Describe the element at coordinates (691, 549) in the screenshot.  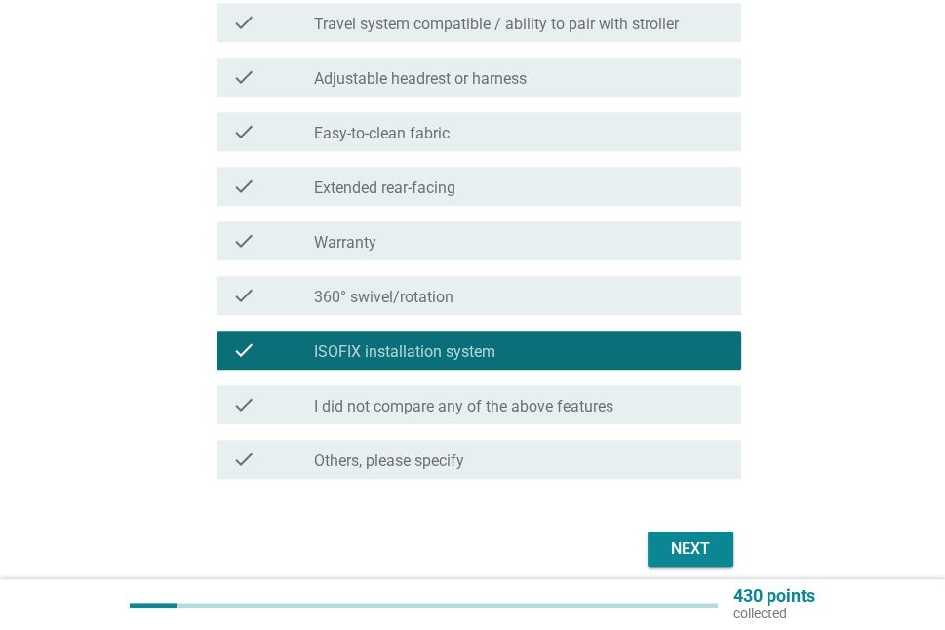
I see `div: Next` at that location.